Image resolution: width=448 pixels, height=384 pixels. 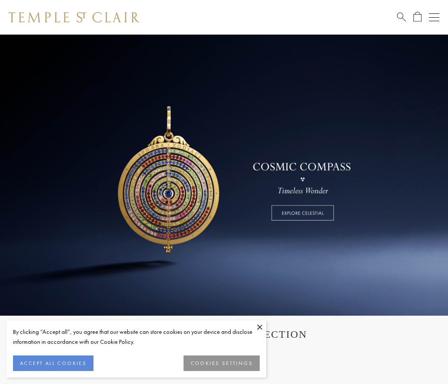 What do you see at coordinates (434, 17) in the screenshot?
I see `button: Open navigation` at bounding box center [434, 17].